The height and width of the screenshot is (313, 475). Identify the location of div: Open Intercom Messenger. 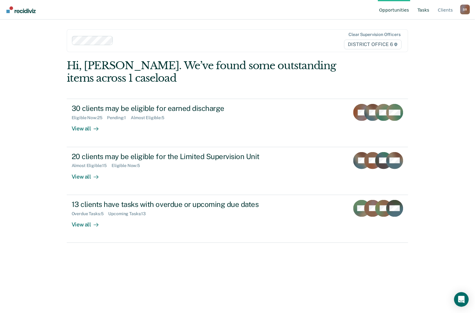
(461, 300).